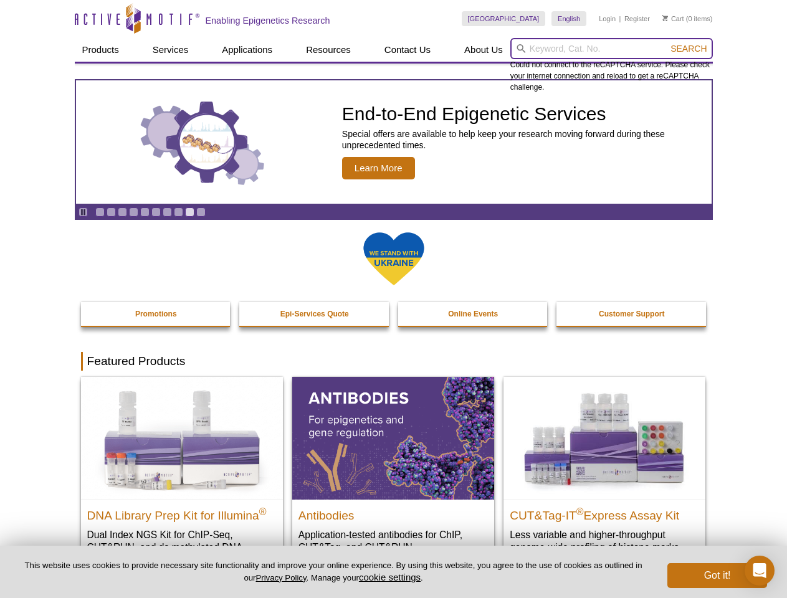 This screenshot has width=787, height=598. Describe the element at coordinates (637, 19) in the screenshot. I see `a: Register` at that location.